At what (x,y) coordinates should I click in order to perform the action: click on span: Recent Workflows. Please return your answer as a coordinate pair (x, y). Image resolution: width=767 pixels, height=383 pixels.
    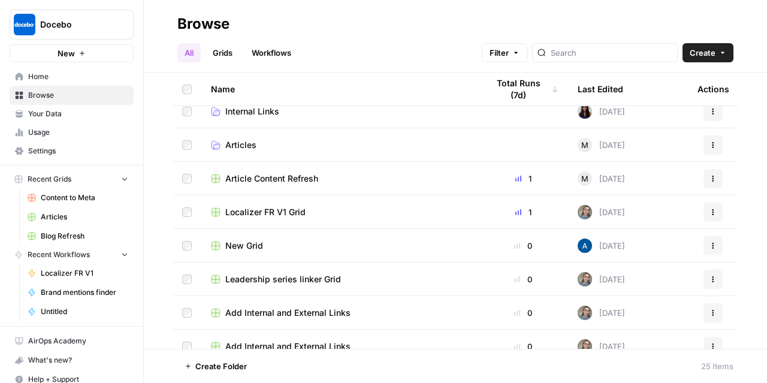
    Looking at the image, I should click on (59, 255).